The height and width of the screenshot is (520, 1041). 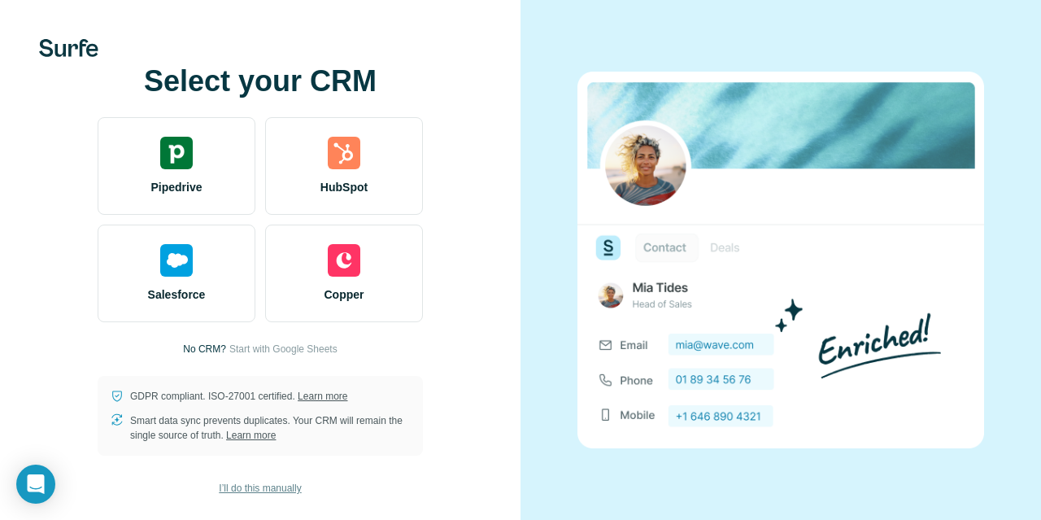 What do you see at coordinates (344, 294) in the screenshot?
I see `span: Copper` at bounding box center [344, 294].